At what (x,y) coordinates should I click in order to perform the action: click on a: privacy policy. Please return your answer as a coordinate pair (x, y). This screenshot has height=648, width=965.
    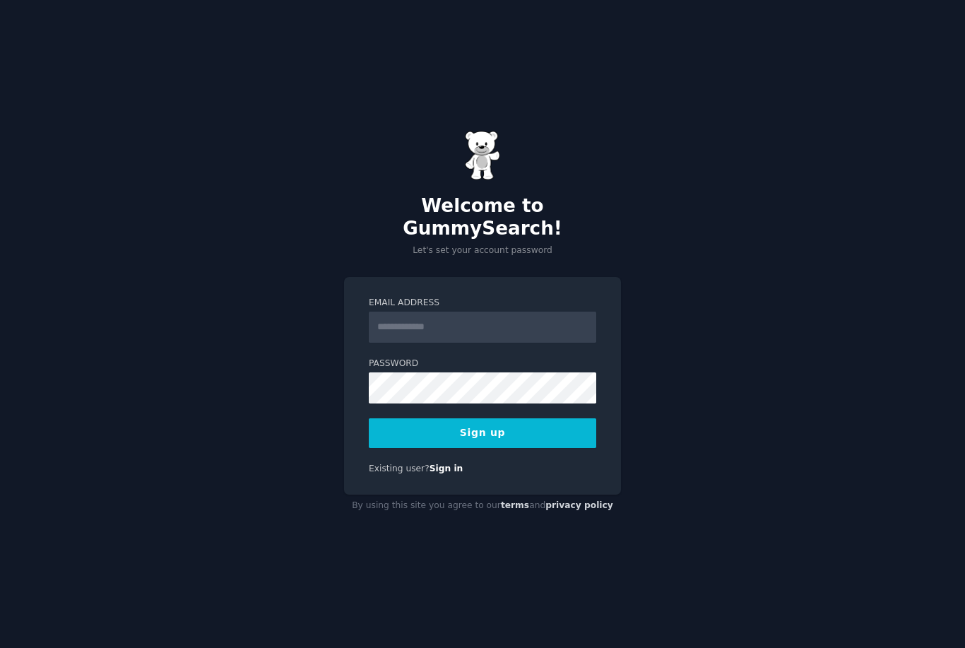
    Looking at the image, I should click on (579, 505).